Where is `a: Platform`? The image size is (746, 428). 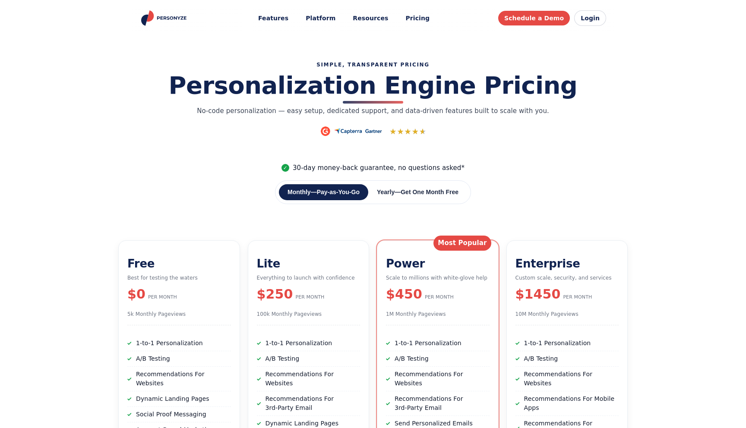 a: Platform is located at coordinates (320, 18).